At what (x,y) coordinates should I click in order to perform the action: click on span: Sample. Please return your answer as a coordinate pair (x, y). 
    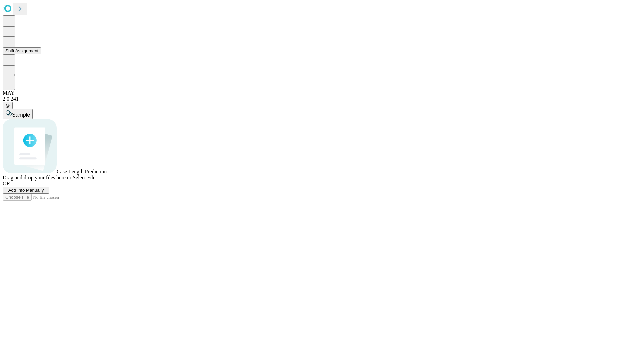
    Looking at the image, I should click on (21, 115).